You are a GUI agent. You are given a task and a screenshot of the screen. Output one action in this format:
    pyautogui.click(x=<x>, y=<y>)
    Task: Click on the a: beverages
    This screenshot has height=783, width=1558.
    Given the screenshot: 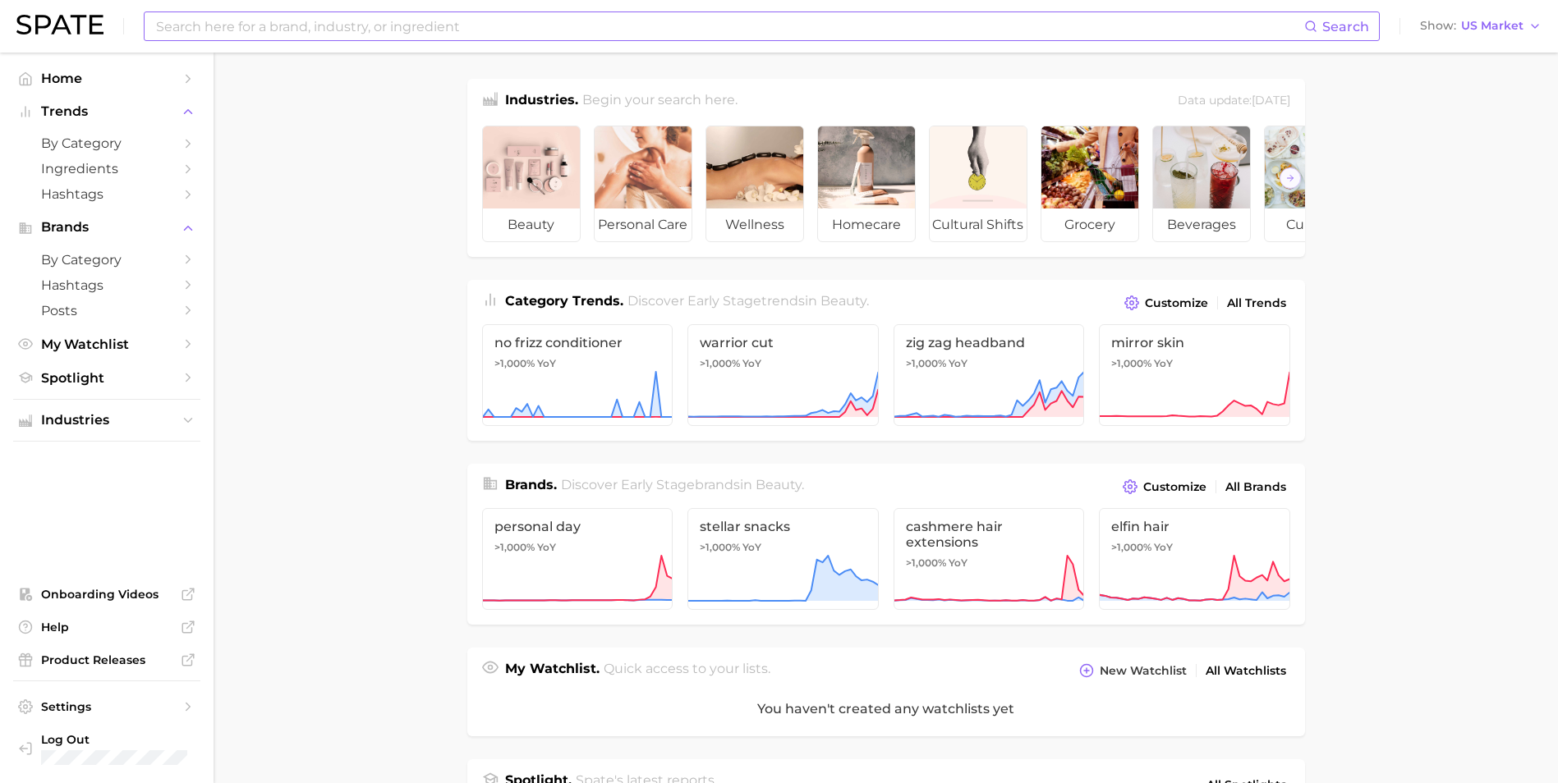 What is the action you would take?
    pyautogui.click(x=1201, y=184)
    